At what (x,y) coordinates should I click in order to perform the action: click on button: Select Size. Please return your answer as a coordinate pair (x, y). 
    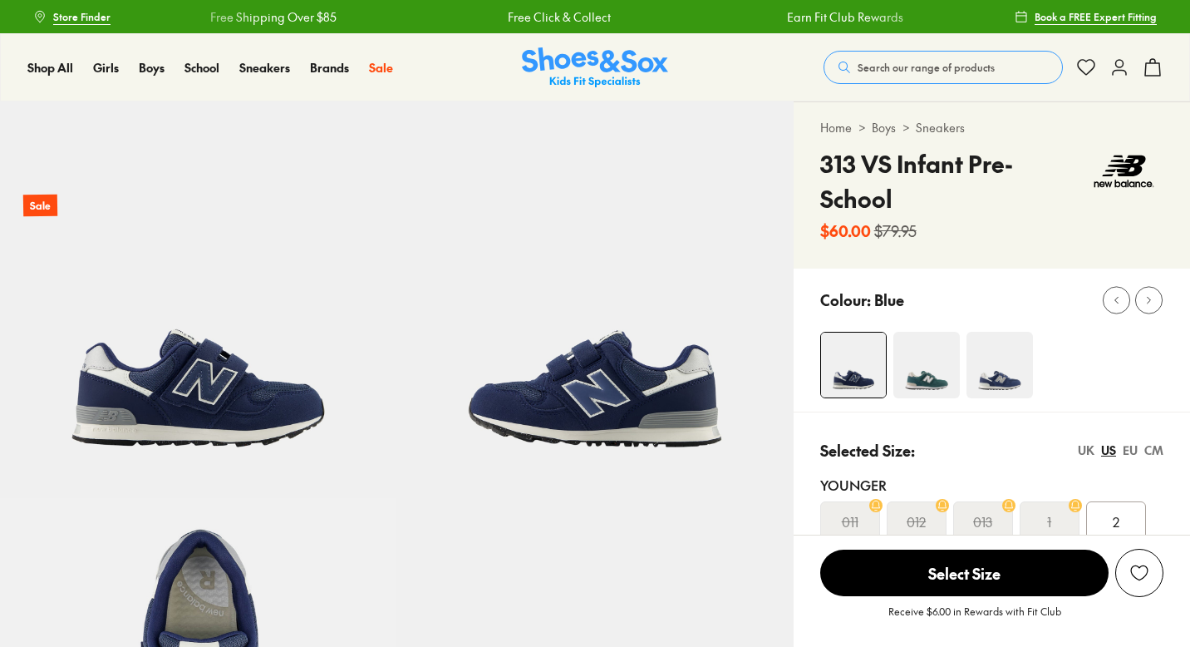
    Looking at the image, I should click on (964, 573).